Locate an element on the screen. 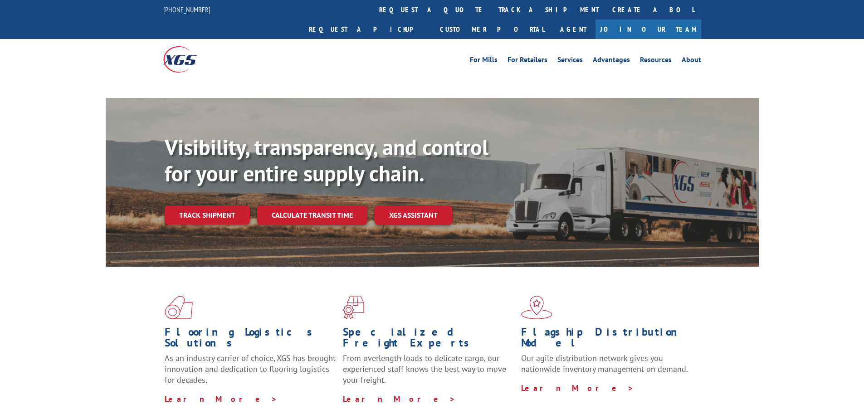 The width and height of the screenshot is (864, 405). b: Visibility, transparency, and control for your entire supply chain. is located at coordinates (326, 160).